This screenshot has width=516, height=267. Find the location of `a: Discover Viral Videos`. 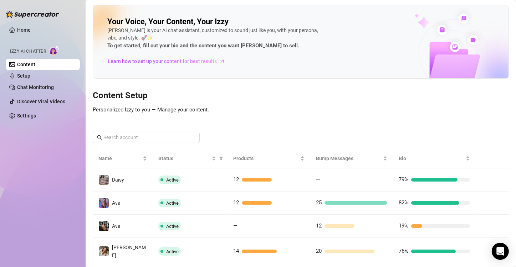

a: Discover Viral Videos is located at coordinates (41, 102).